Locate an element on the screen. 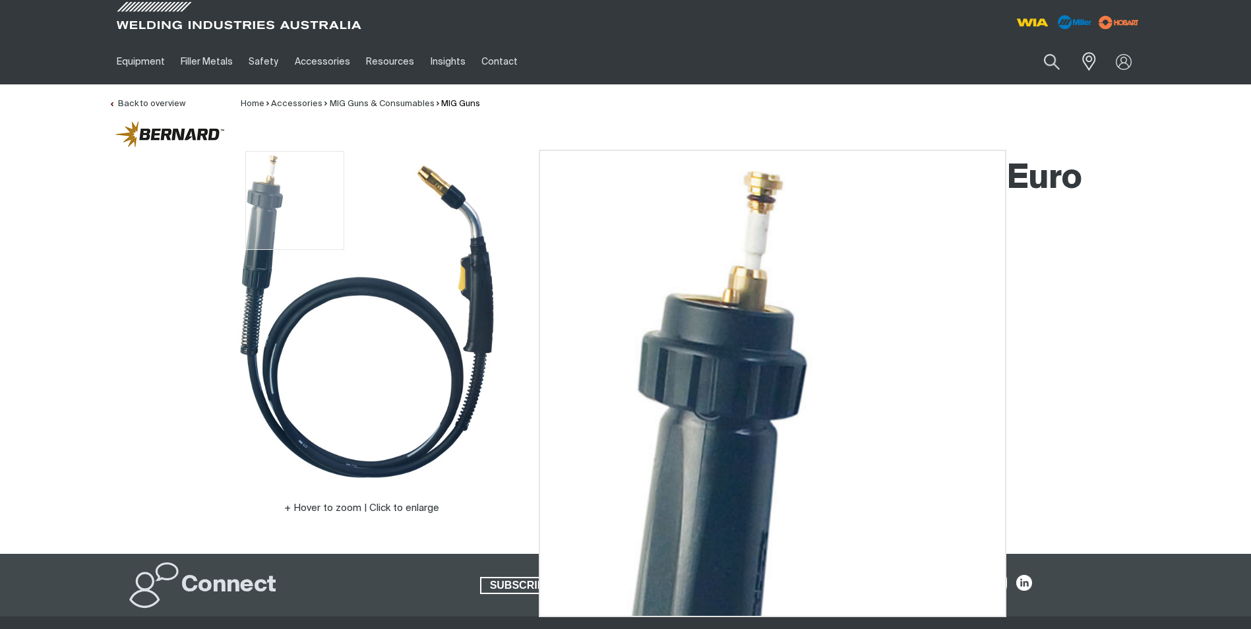 This screenshot has width=1251, height=629. span: BEQ3015AB8CEC is located at coordinates (735, 232).